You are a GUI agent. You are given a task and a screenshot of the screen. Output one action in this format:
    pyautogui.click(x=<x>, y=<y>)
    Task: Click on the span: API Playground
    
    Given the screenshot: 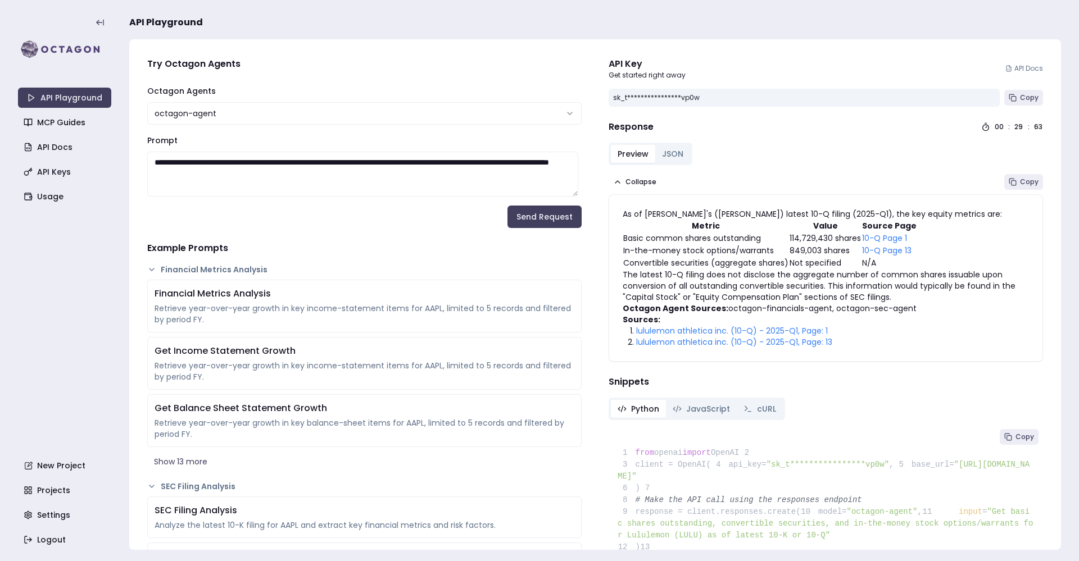 What is the action you would take?
    pyautogui.click(x=166, y=22)
    